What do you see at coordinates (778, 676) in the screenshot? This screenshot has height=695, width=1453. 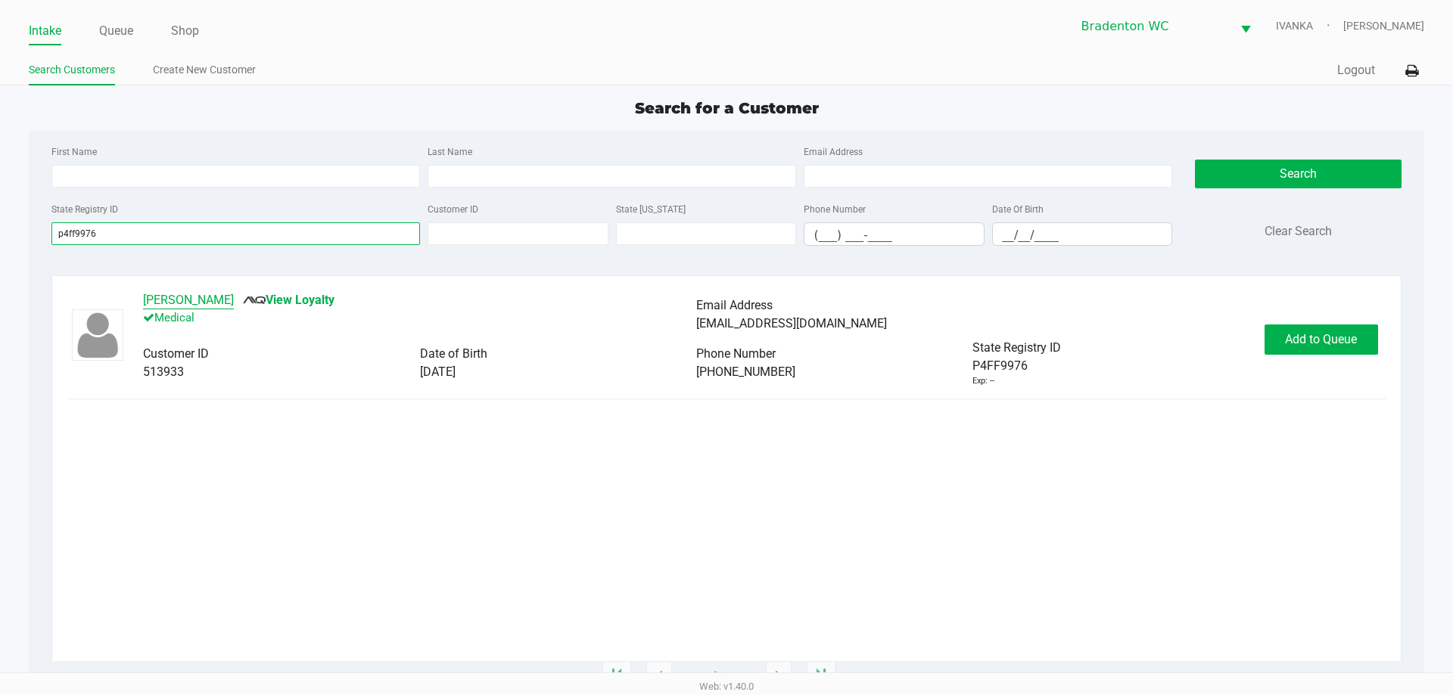 I see `app-submit-button: Next` at bounding box center [778, 676].